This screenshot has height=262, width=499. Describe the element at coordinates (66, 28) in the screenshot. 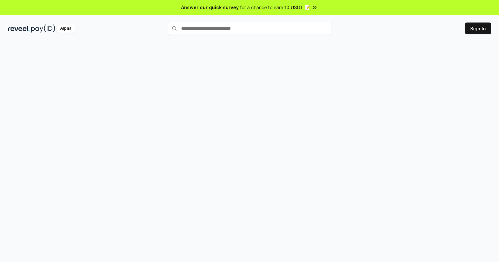

I see `div: Alpha` at that location.